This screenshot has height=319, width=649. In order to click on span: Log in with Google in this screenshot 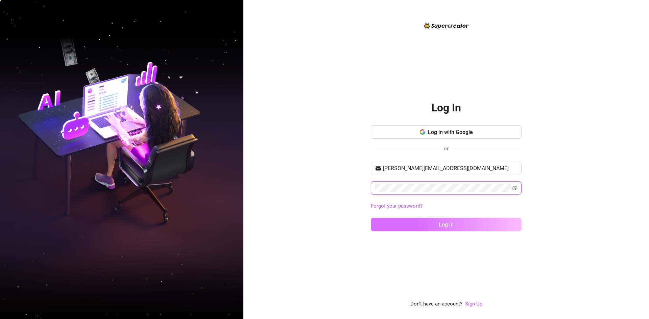, I will do `click(450, 132)`.